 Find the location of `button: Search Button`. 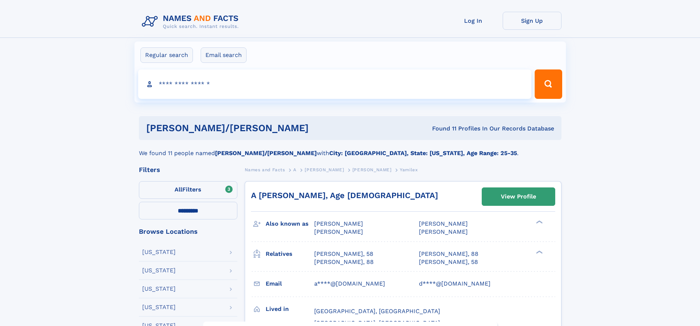

button: Search Button is located at coordinates (548, 84).